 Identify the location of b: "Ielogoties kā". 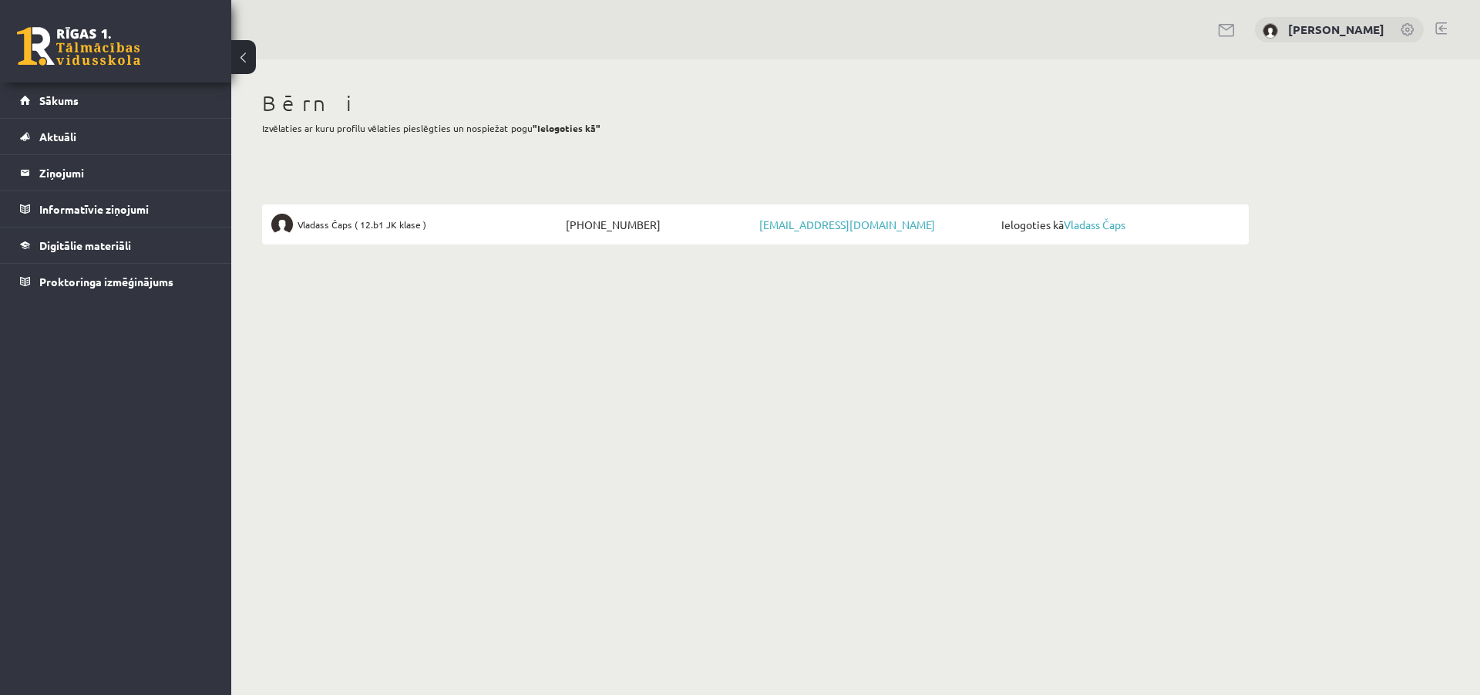
(567, 128).